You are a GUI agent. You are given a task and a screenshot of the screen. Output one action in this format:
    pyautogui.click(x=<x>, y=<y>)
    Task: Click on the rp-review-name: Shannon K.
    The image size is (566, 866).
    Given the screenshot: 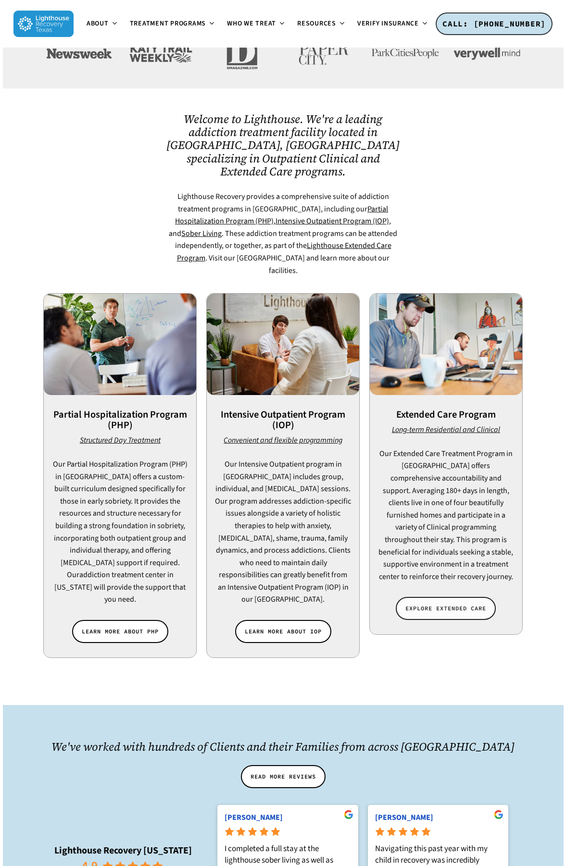 What is the action you would take?
    pyautogui.click(x=438, y=818)
    